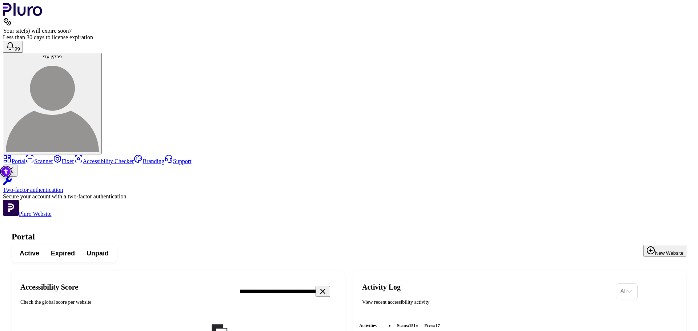  What do you see at coordinates (406, 326) in the screenshot?
I see `li: scans :` at bounding box center [406, 326].